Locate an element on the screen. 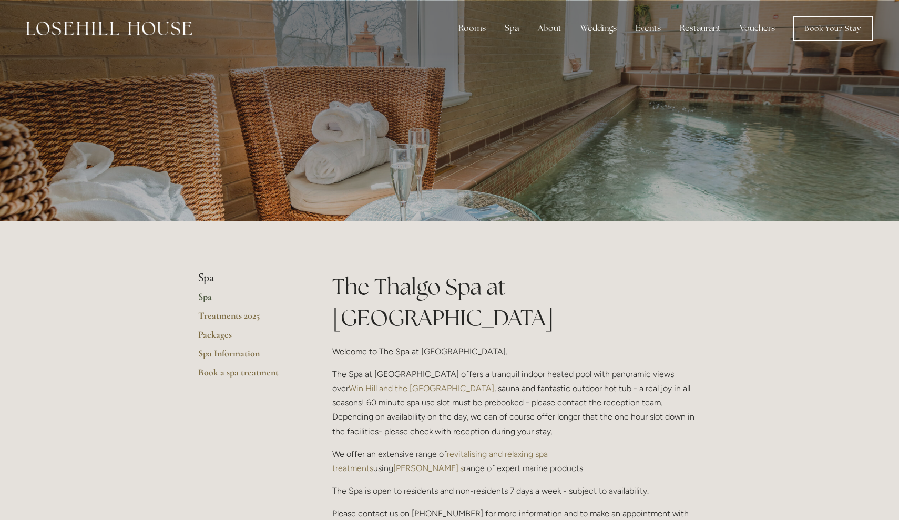 Image resolution: width=899 pixels, height=520 pixels. div: Weddings is located at coordinates (598, 28).